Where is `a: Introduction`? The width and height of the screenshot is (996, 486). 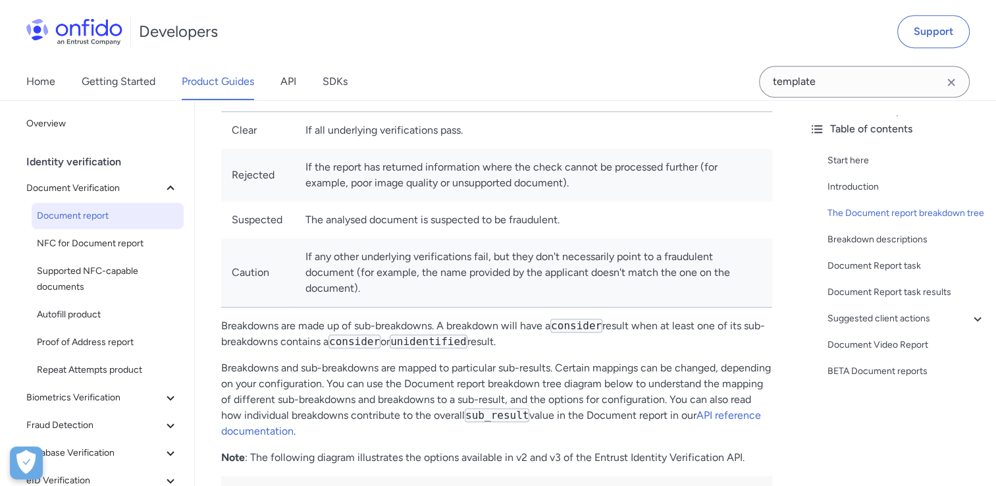 a: Introduction is located at coordinates (906, 187).